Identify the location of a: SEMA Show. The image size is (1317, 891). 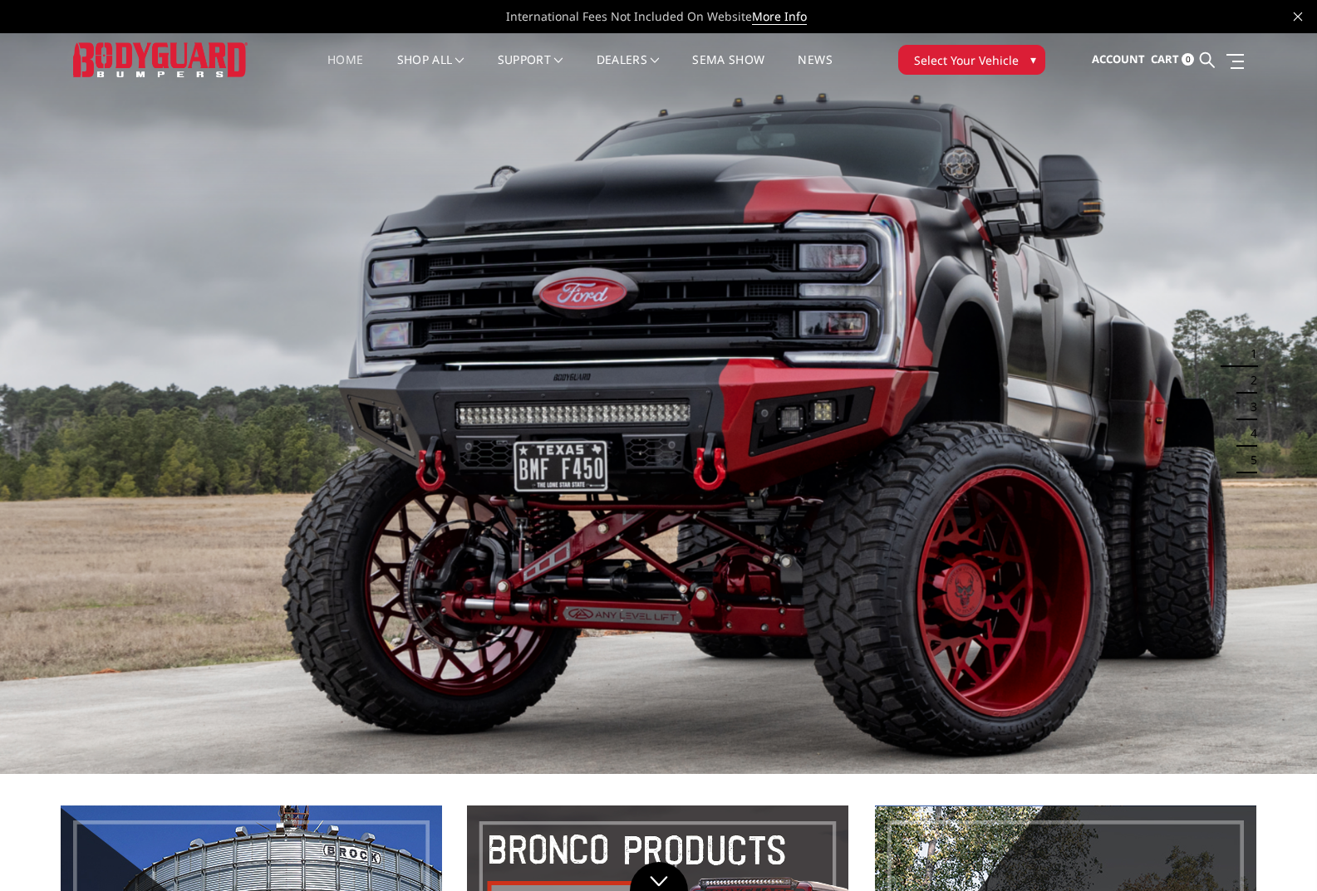
(728, 70).